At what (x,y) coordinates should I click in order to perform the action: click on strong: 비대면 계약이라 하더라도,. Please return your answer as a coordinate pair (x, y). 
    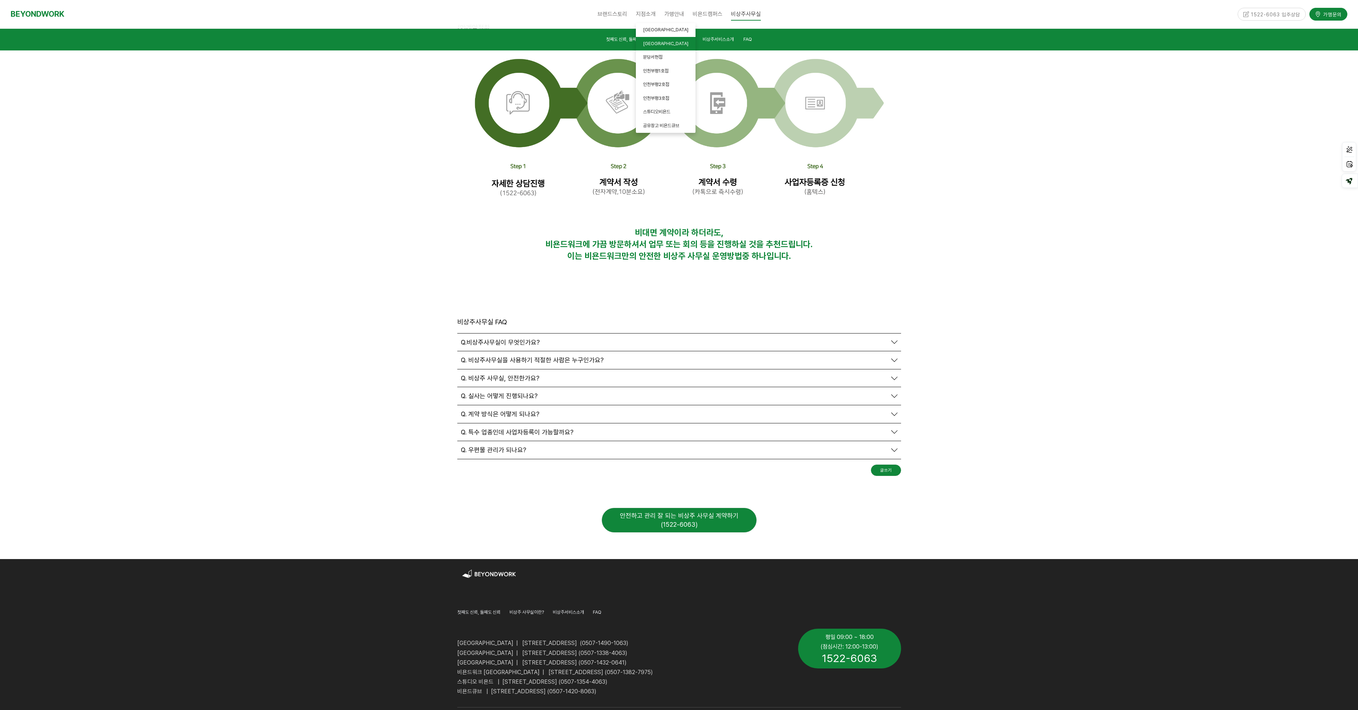
    Looking at the image, I should click on (679, 232).